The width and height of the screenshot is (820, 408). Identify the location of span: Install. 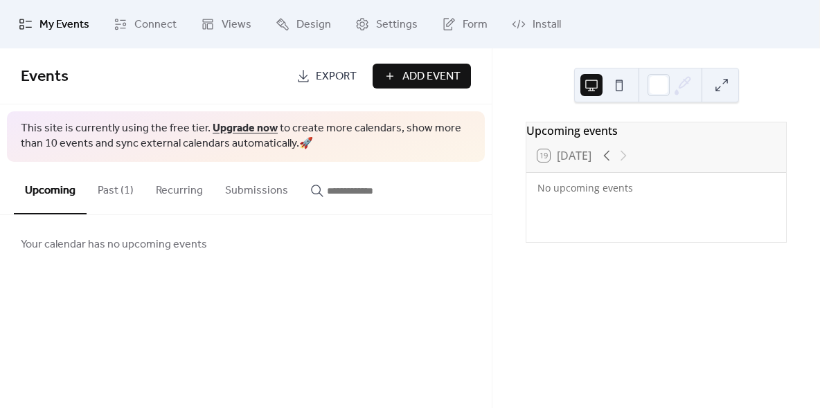
(546, 25).